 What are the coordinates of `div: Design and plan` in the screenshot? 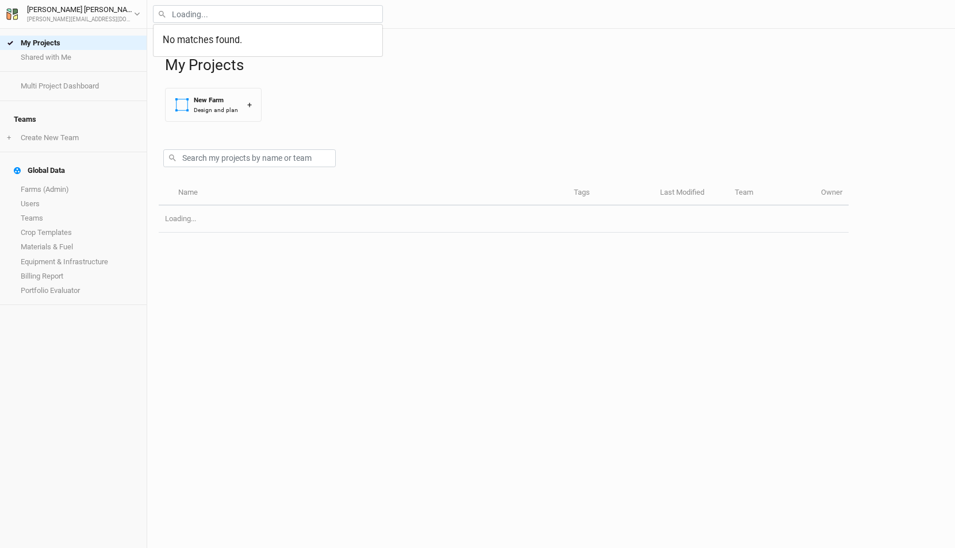 It's located at (216, 110).